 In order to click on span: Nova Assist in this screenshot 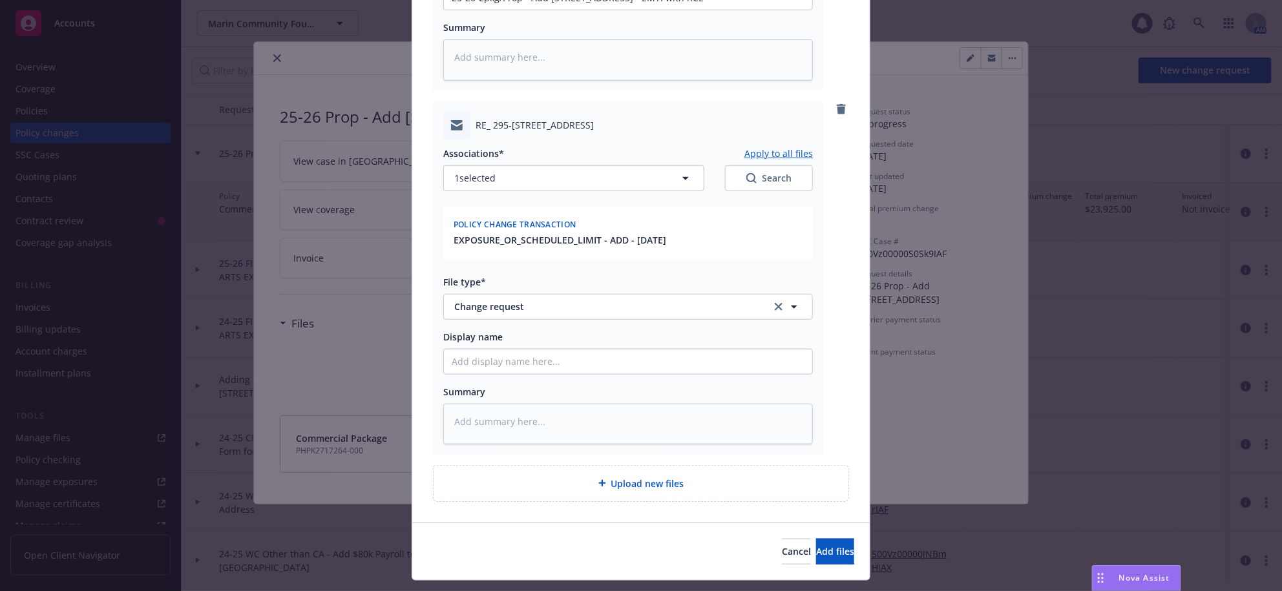, I will do `click(1144, 577)`.